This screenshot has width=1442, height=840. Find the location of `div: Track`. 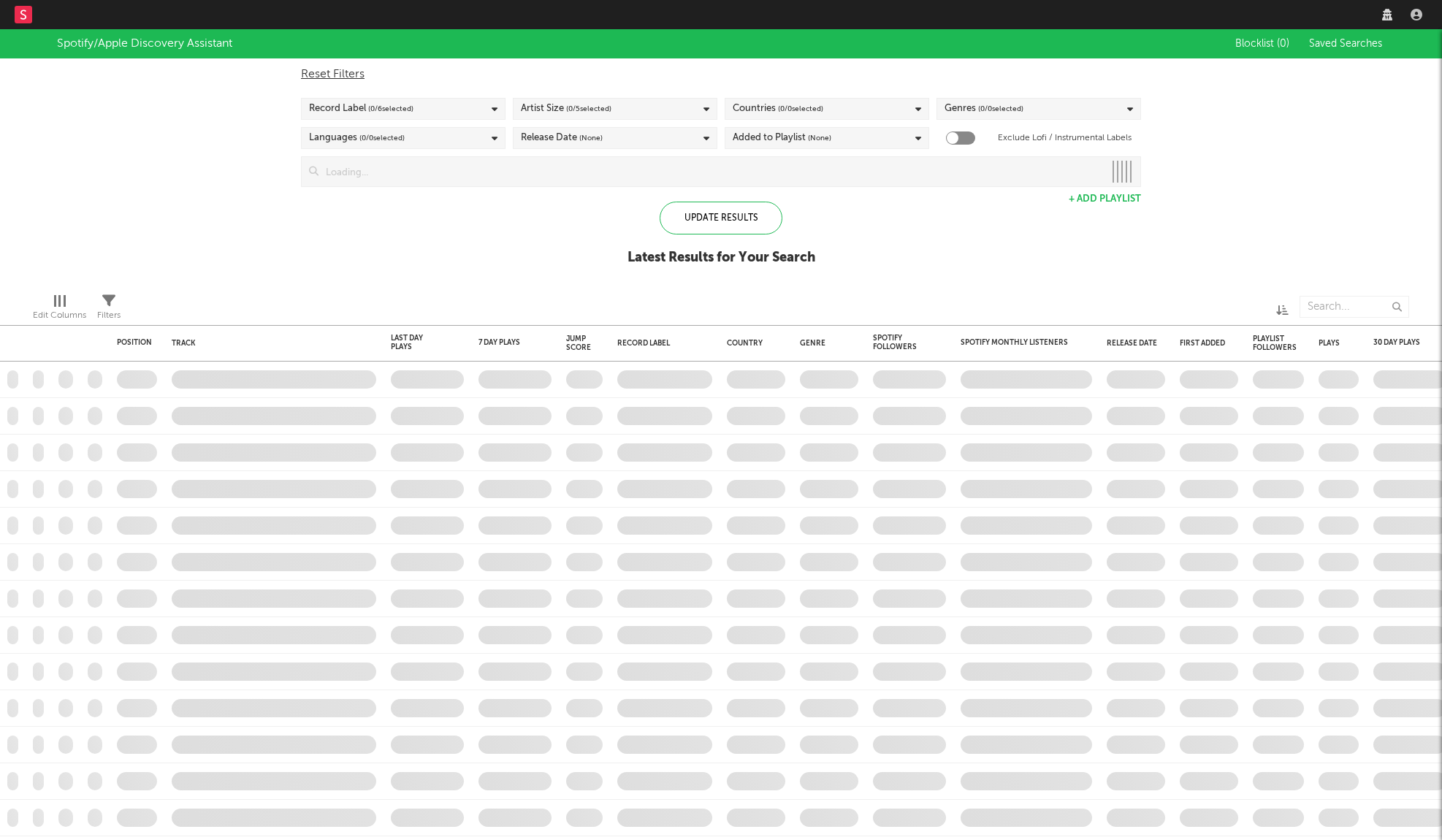

div: Track is located at coordinates (270, 343).